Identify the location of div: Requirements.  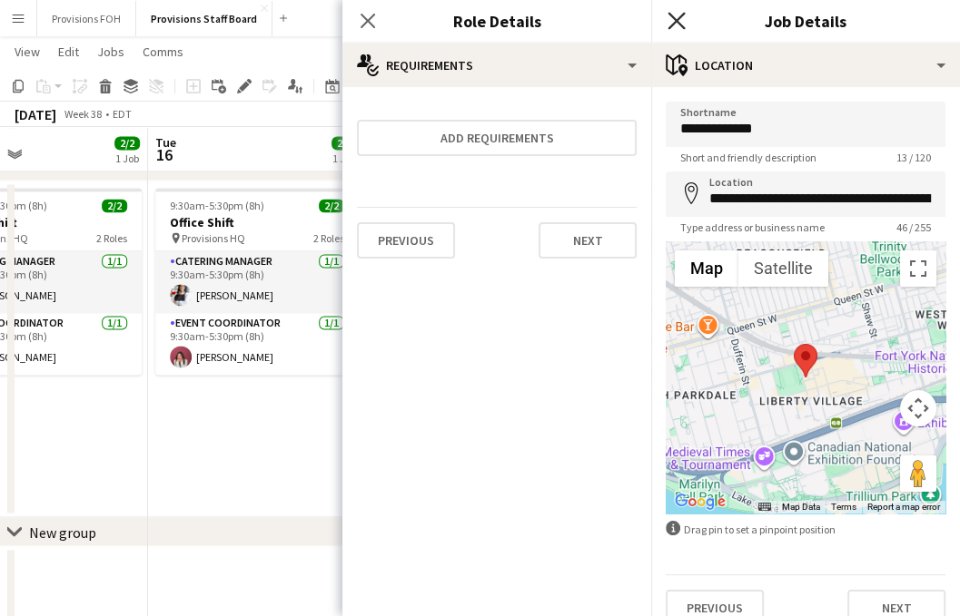
(497, 65).